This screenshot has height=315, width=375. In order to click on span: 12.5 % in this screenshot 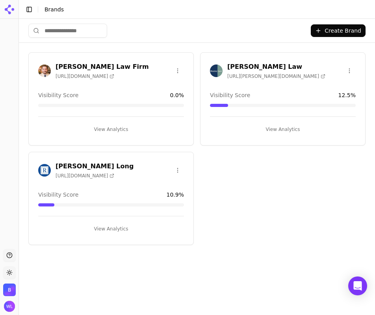, I will do `click(347, 95)`.